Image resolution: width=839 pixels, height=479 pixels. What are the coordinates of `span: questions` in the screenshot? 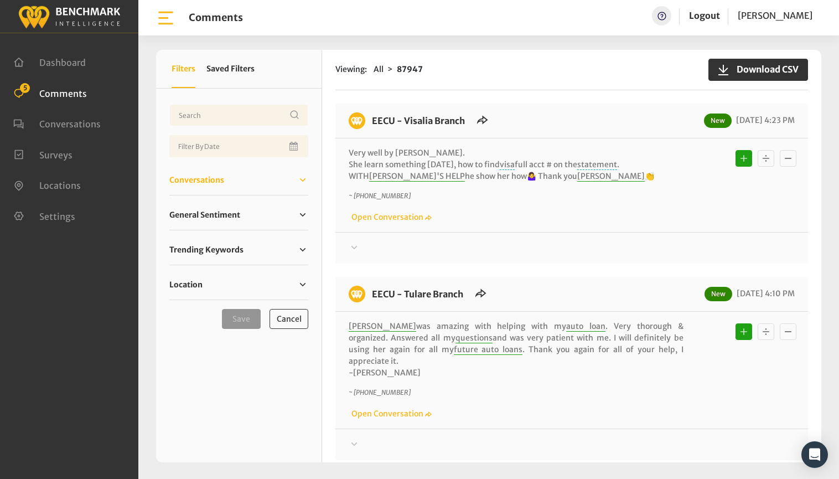 It's located at (474, 338).